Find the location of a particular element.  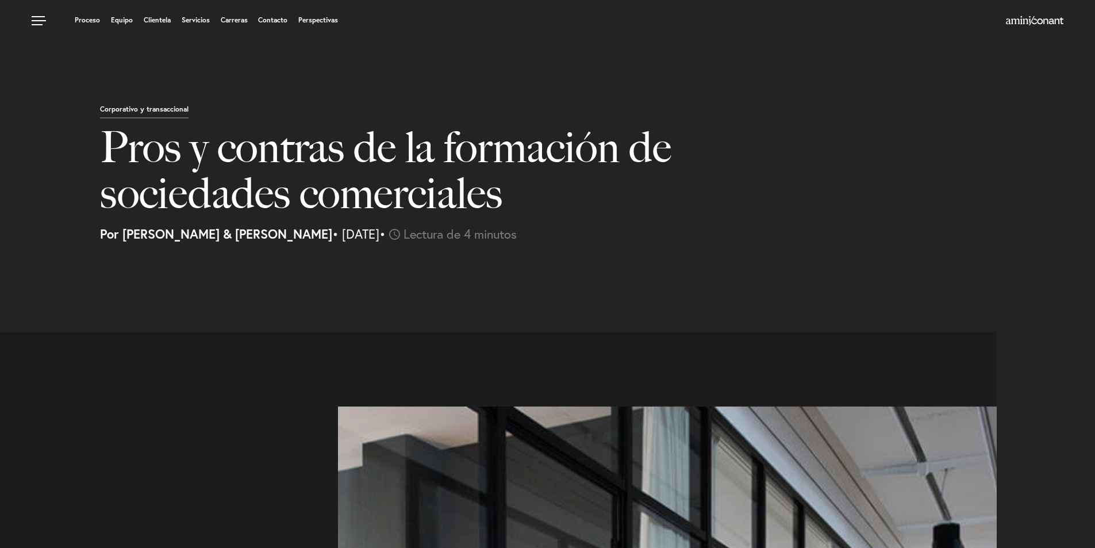

font: Corporativo y transaccional is located at coordinates (144, 109).